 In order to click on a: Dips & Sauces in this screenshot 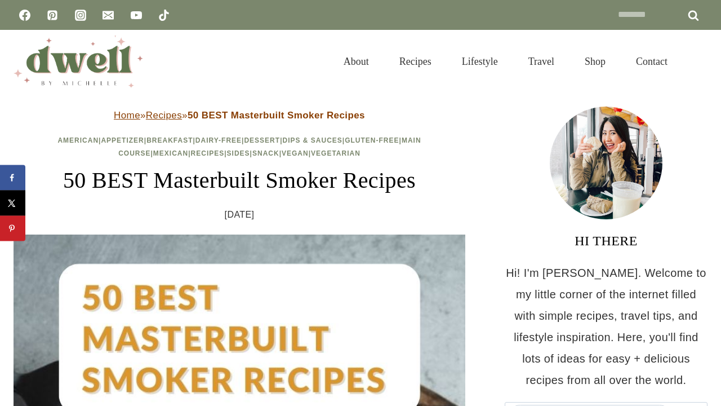, I will do `click(312, 140)`.